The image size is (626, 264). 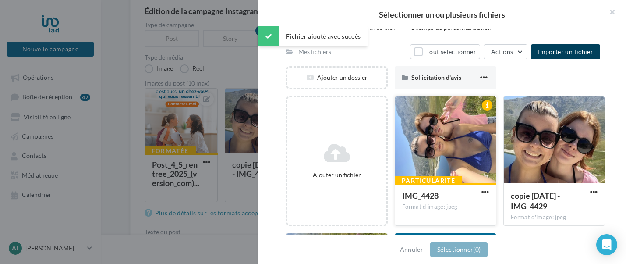 What do you see at coordinates (315, 52) in the screenshot?
I see `div: Mes fichiers` at bounding box center [315, 52].